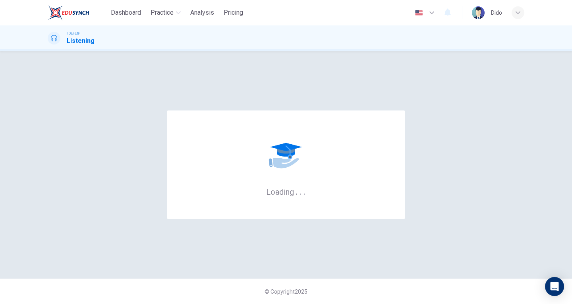 This screenshot has width=572, height=304. Describe the element at coordinates (497, 13) in the screenshot. I see `div: Dido` at that location.